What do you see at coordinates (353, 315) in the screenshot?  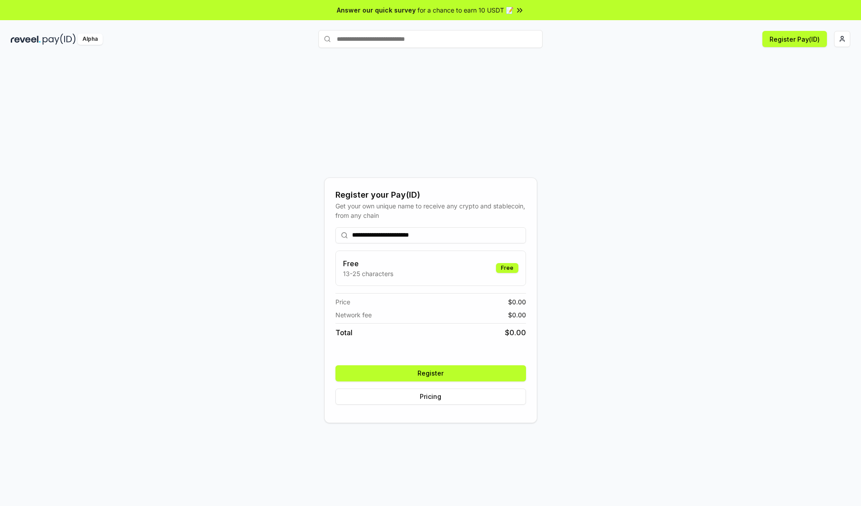 I see `span: Network fee` at bounding box center [353, 315].